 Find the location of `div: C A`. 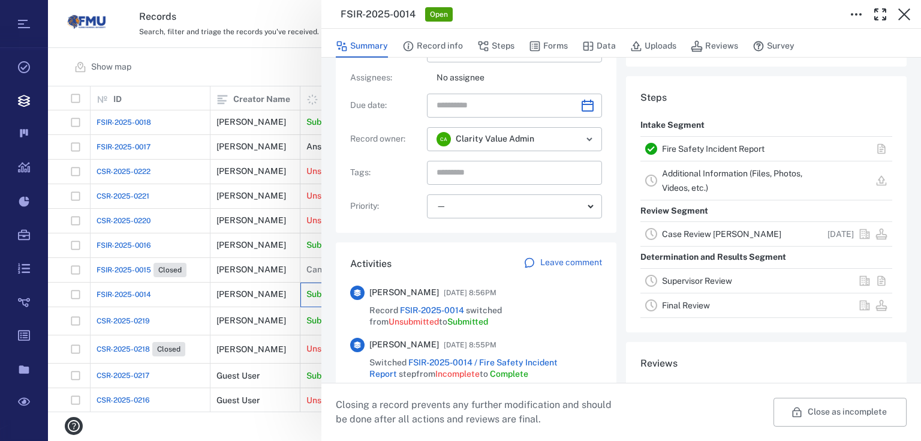

div: C A is located at coordinates (444, 139).